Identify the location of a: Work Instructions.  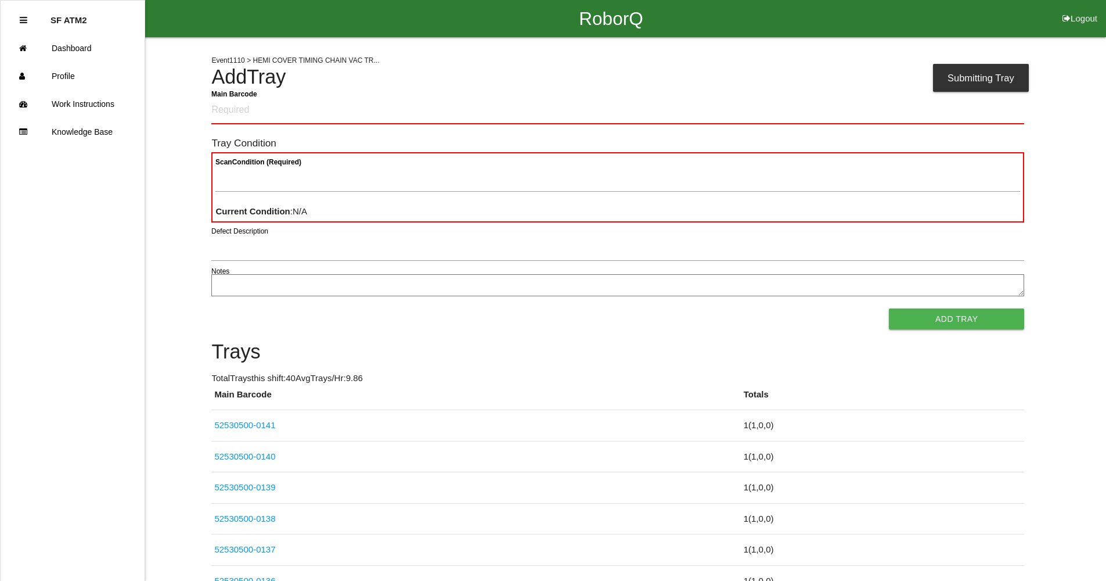
(73, 104).